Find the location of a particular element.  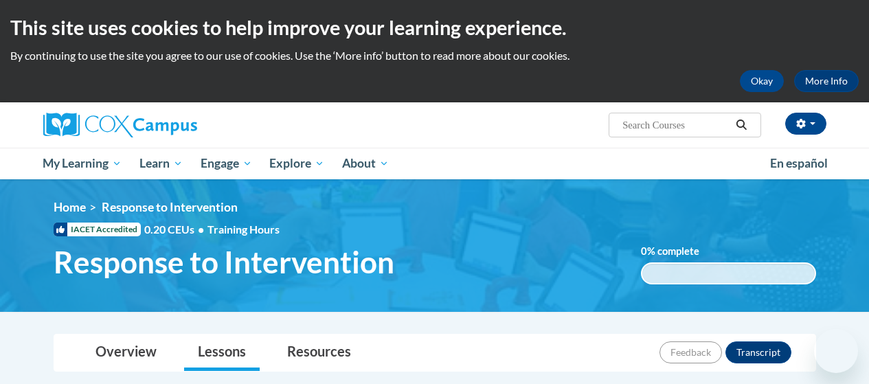

a: Learn is located at coordinates (161, 164).